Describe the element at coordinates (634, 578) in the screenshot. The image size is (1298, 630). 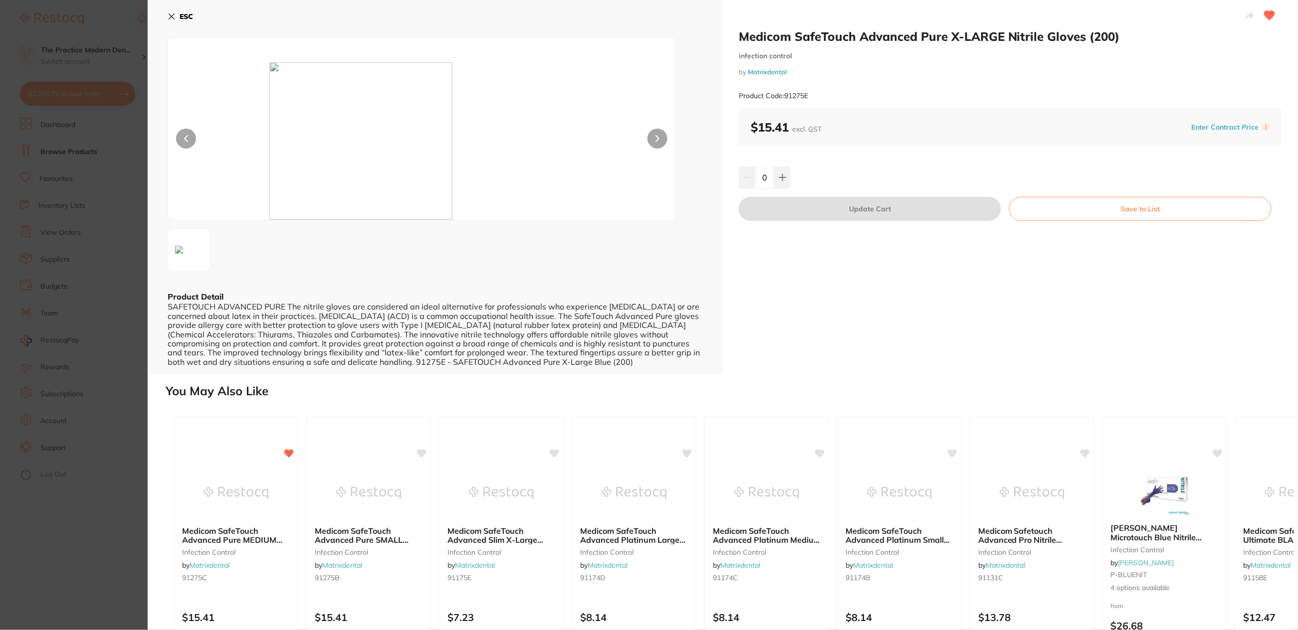
I see `small: 91174D` at that location.